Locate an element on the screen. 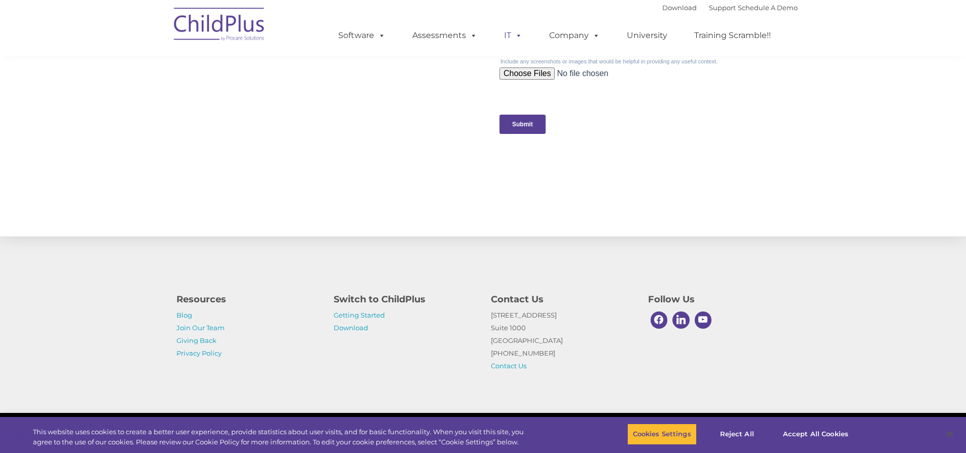 The height and width of the screenshot is (453, 966). a: Schedule A Demo is located at coordinates (768, 8).